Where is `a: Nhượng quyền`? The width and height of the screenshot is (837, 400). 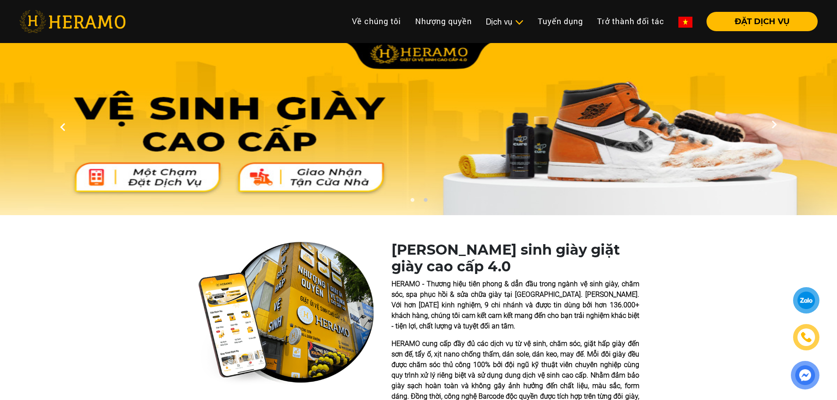 a: Nhượng quyền is located at coordinates (443, 21).